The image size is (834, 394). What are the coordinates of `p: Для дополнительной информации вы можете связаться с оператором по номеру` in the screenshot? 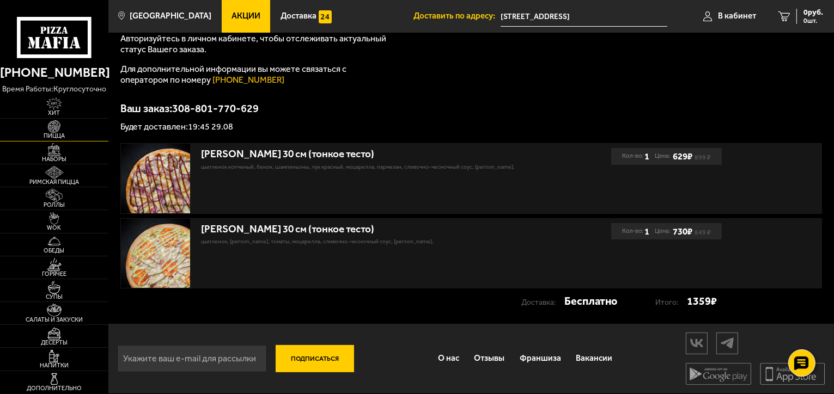 It's located at (257, 75).